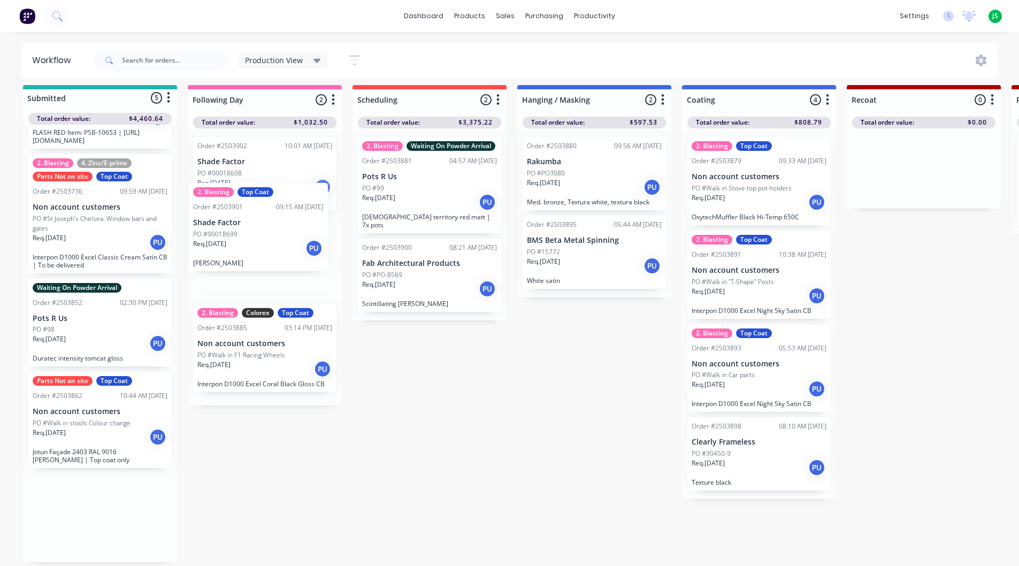  I want to click on a: dashboard, so click(424, 16).